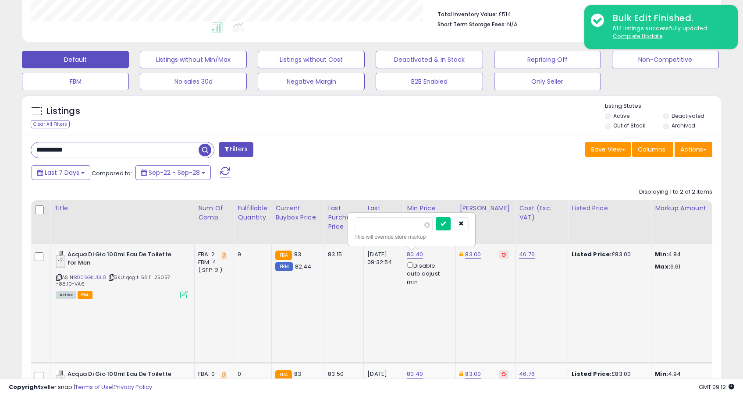 The height and width of the screenshot is (396, 743). I want to click on p: 4.84, so click(691, 255).